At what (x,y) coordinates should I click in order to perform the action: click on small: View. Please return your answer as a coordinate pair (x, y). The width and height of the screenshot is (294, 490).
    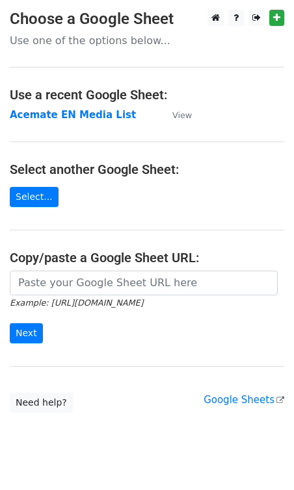
    Looking at the image, I should click on (182, 115).